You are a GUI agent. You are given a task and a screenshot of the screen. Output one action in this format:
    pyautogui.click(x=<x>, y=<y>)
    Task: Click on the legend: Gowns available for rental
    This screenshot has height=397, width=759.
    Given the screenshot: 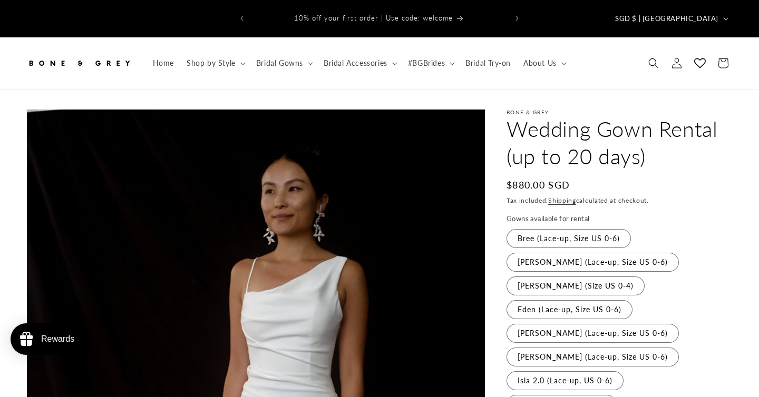 What is the action you would take?
    pyautogui.click(x=548, y=219)
    